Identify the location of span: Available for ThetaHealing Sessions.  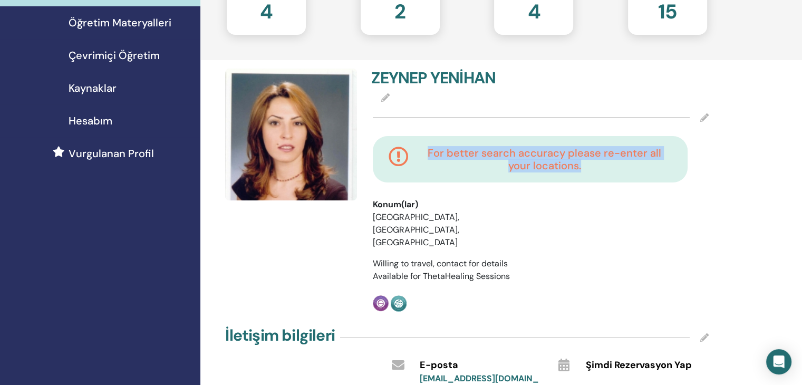
(441, 276).